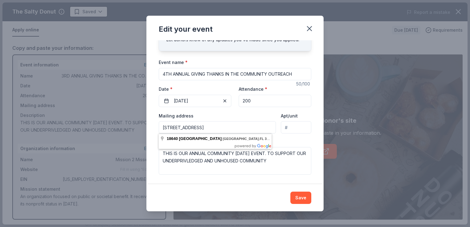 The image size is (470, 227). I want to click on span: 18640, so click(172, 138).